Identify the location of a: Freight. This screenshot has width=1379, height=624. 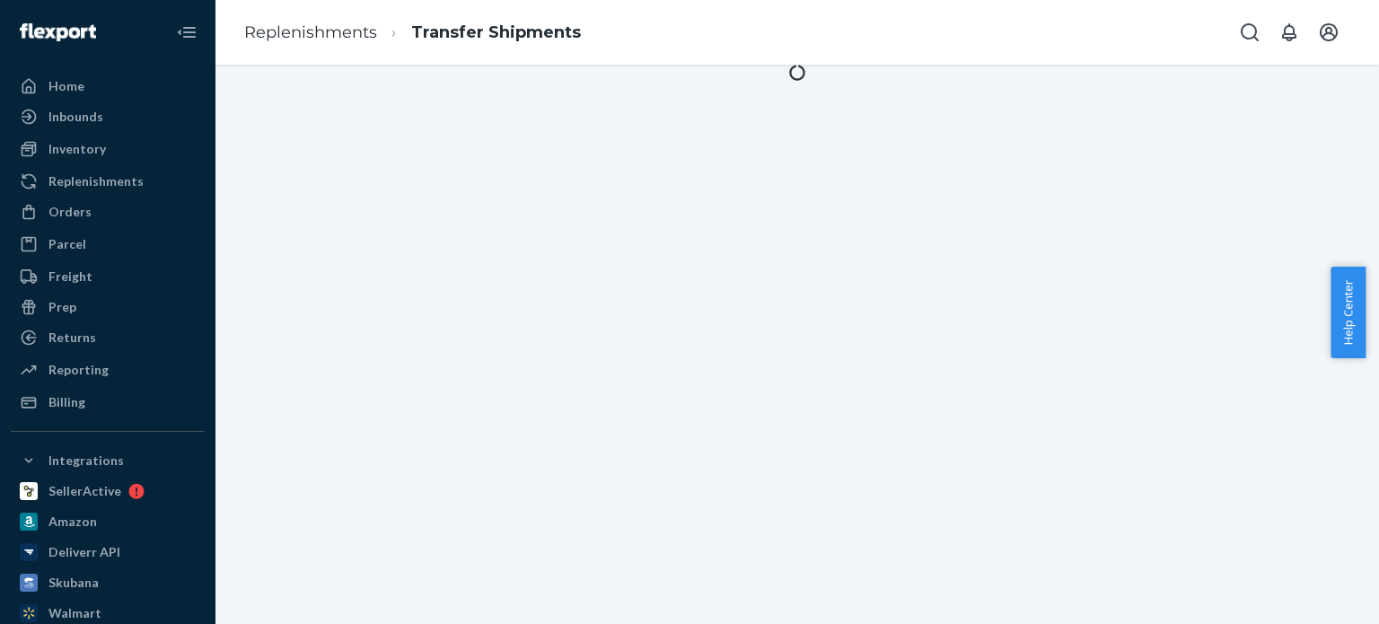
(108, 277).